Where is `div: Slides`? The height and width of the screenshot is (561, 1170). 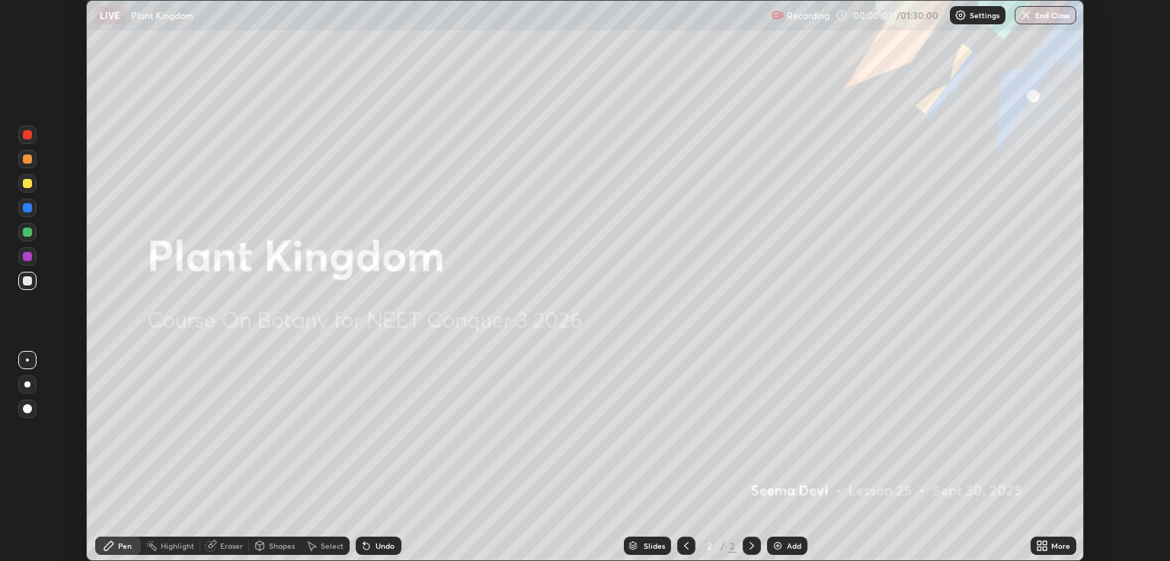
div: Slides is located at coordinates (654, 546).